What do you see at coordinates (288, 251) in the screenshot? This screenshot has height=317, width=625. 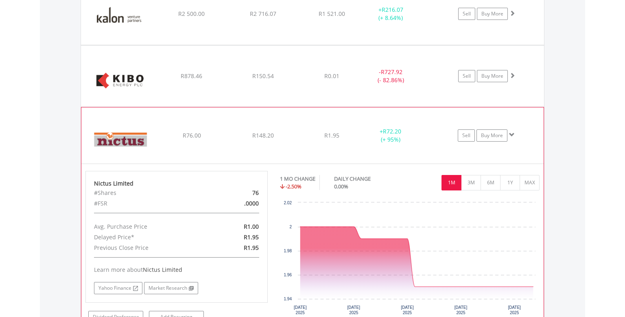 I see `text: 1.98` at bounding box center [288, 251].